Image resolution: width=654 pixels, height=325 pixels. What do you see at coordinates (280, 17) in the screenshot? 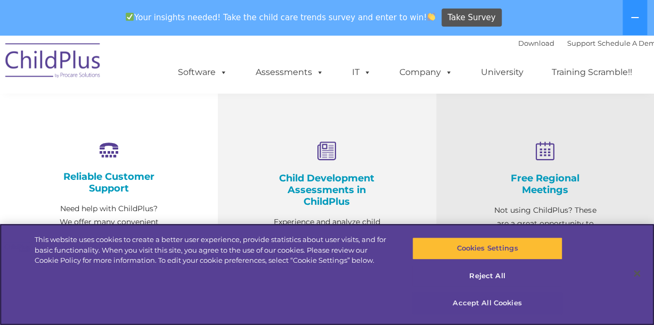
I see `span: Your insights needed! Take the child care trends survey and enter to win!` at bounding box center [280, 17].